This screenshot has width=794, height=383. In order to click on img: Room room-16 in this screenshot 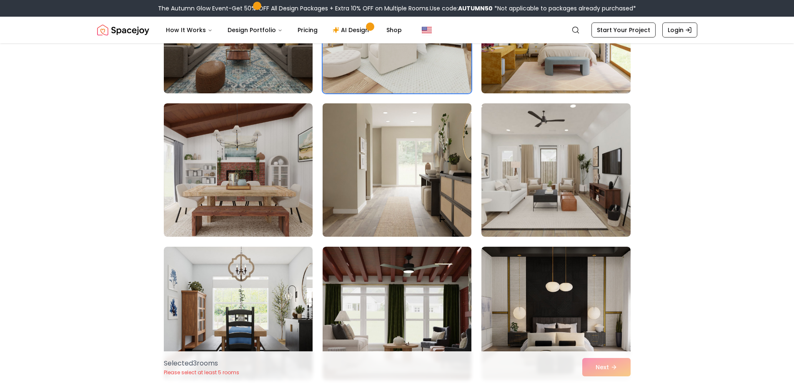, I will do `click(238, 314)`.